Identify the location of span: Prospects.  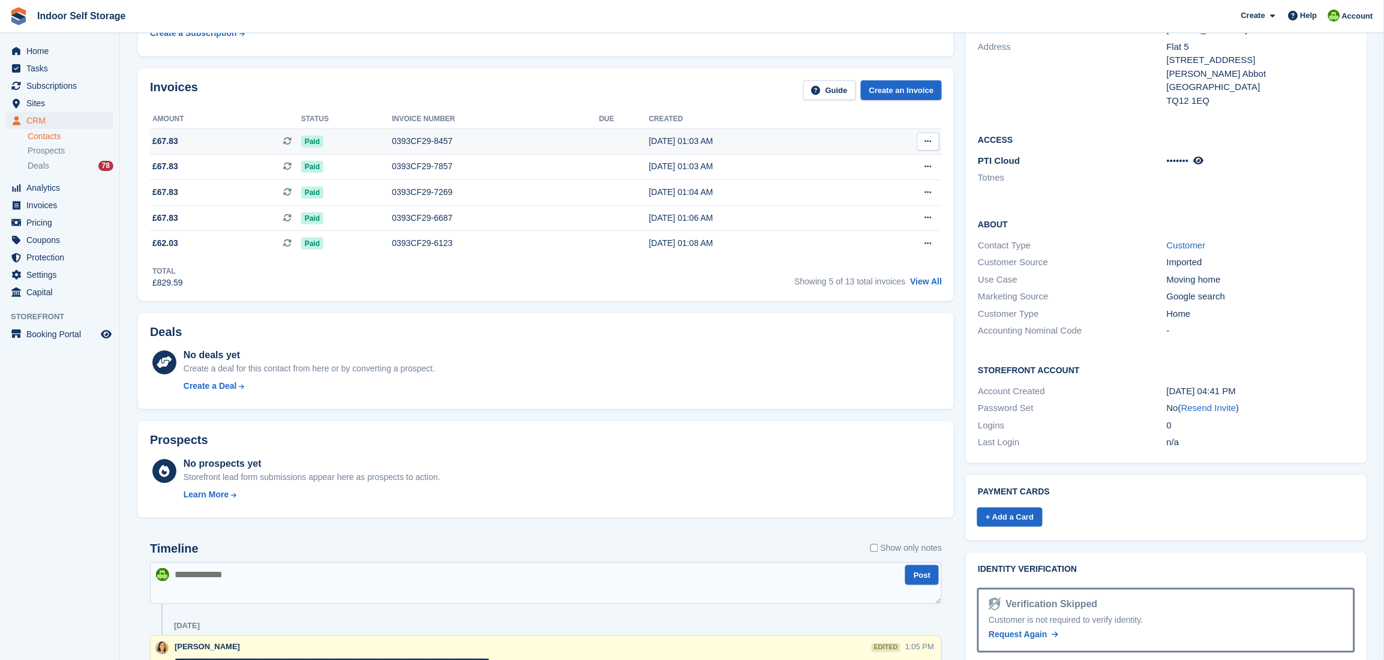
(46, 151).